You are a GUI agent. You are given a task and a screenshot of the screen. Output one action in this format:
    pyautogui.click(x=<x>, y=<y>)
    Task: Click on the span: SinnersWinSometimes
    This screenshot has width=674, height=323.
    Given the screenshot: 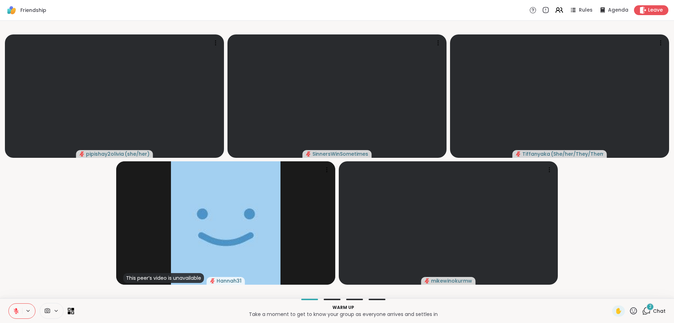 What is the action you would take?
    pyautogui.click(x=340, y=154)
    